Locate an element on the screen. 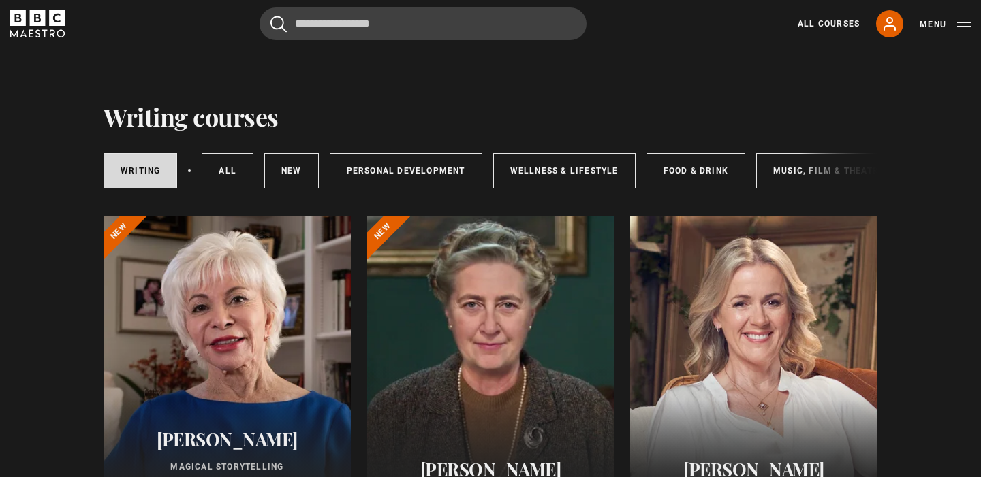 This screenshot has height=477, width=981. a: Food & Drink is located at coordinates (695, 171).